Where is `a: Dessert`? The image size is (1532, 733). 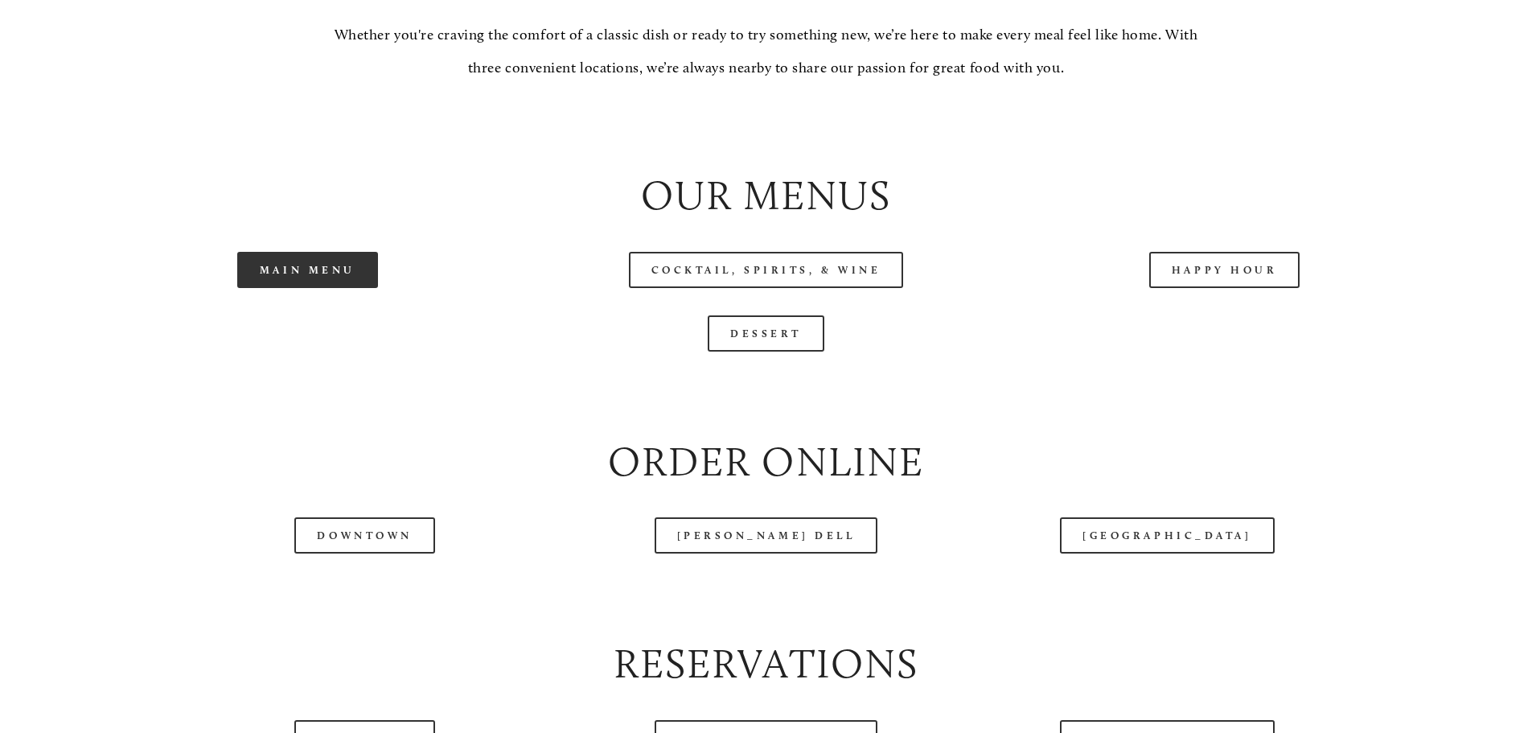 a: Dessert is located at coordinates (766, 333).